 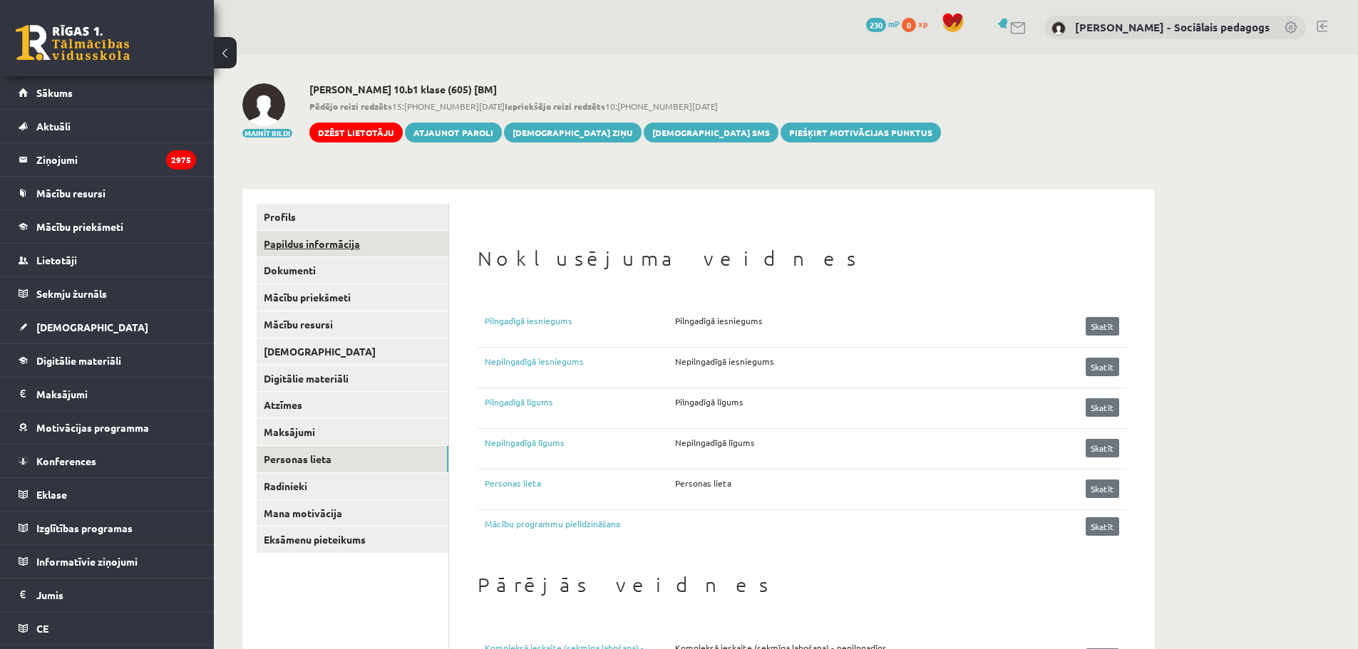 What do you see at coordinates (352, 540) in the screenshot?
I see `a: Eksāmenu pieteikums` at bounding box center [352, 540].